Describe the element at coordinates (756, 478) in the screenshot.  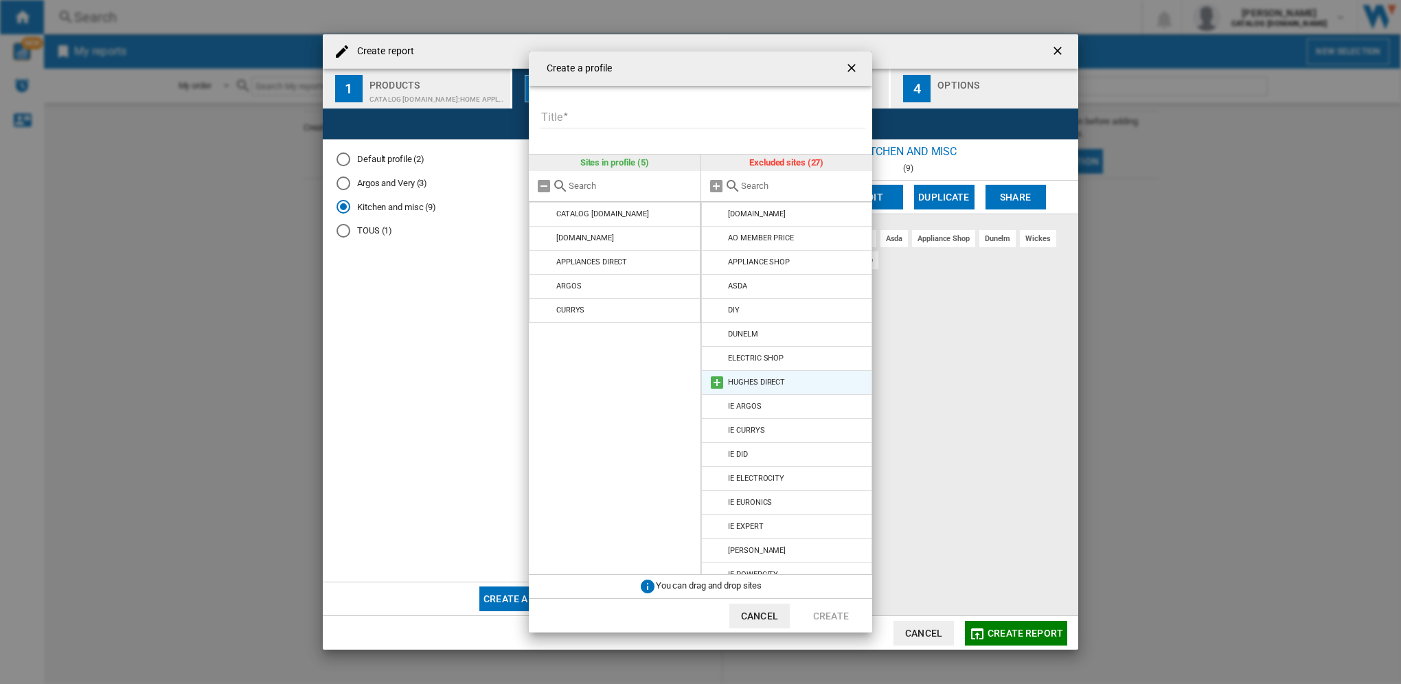
I see `div: IE ELECTROCITY` at that location.